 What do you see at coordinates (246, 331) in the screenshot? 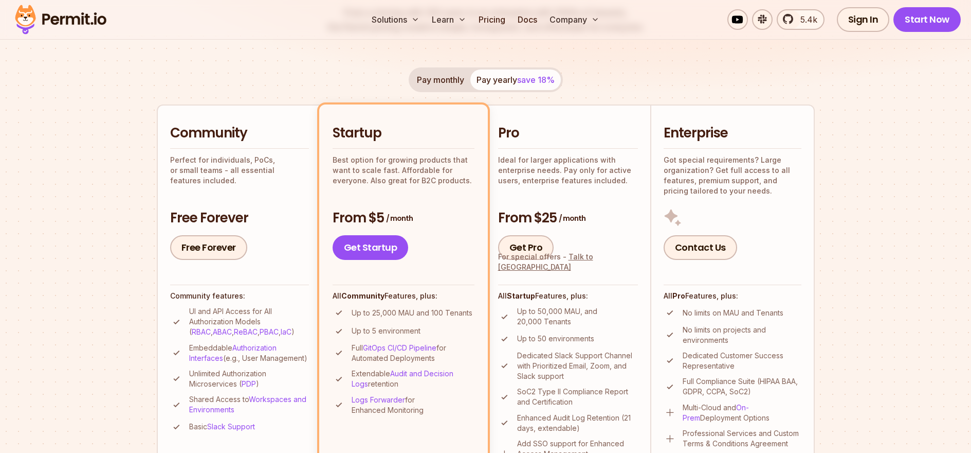
I see `a: ReBAC` at bounding box center [246, 331].